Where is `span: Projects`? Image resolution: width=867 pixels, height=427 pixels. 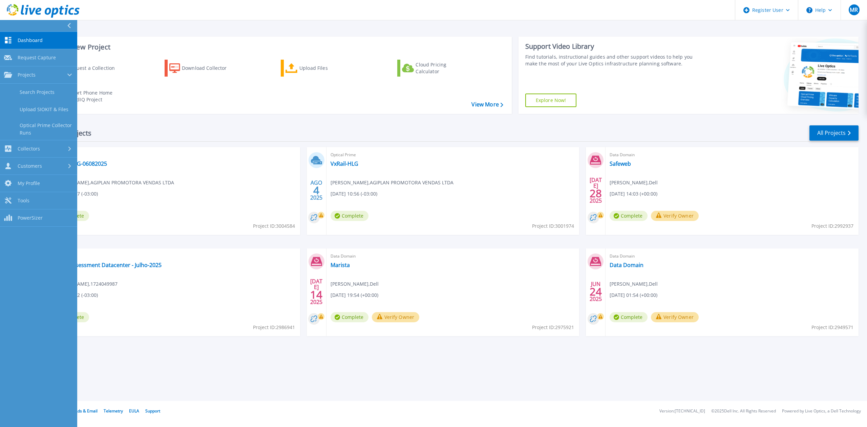 span: Projects is located at coordinates (26, 75).